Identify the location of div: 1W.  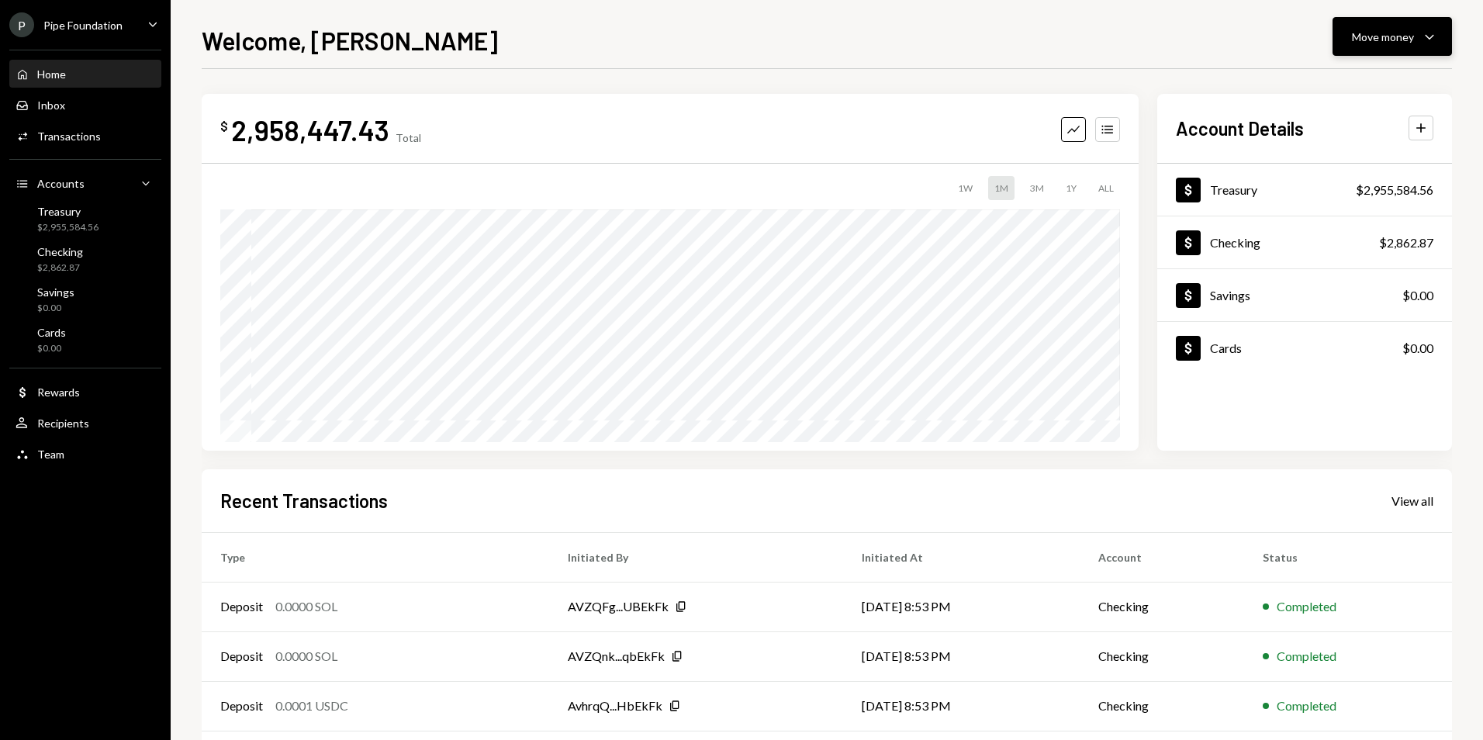
(965, 188).